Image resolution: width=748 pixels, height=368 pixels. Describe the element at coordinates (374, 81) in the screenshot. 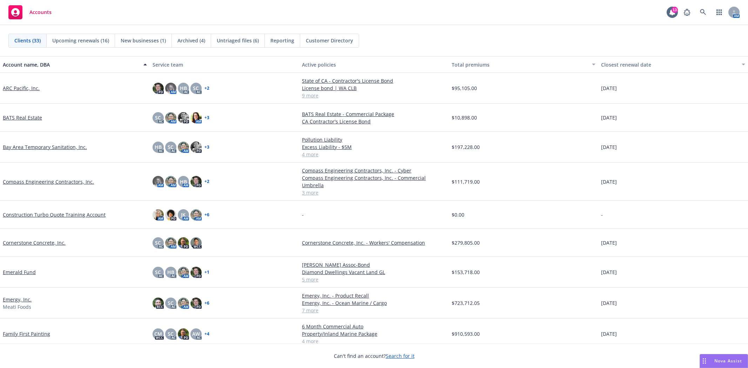

I see `a: State of CA - Contractor's License Bond` at that location.